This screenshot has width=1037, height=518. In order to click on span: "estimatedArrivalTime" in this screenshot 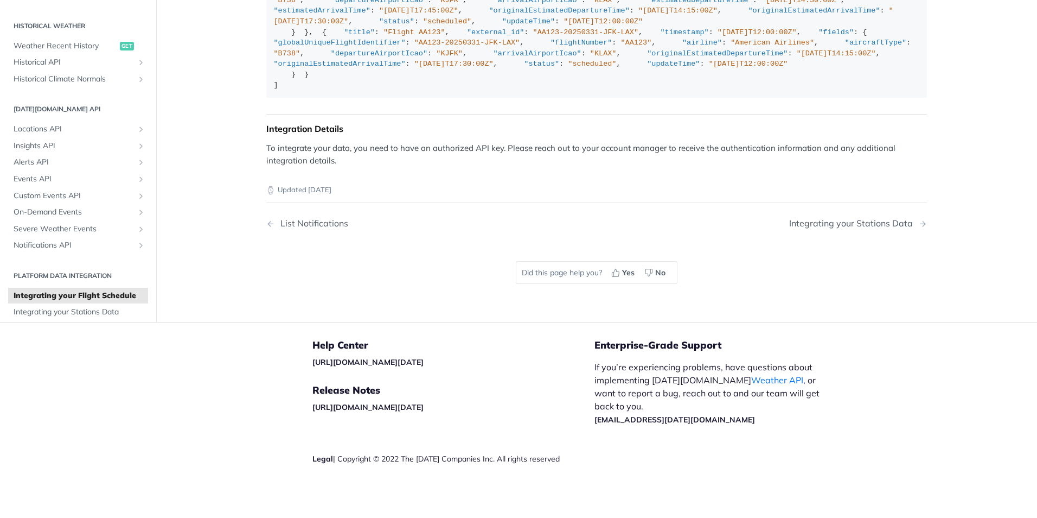, I will do `click(322, 10)`.